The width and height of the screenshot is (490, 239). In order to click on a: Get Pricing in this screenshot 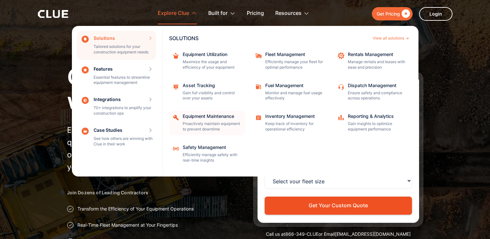, I will do `click(393, 14)`.